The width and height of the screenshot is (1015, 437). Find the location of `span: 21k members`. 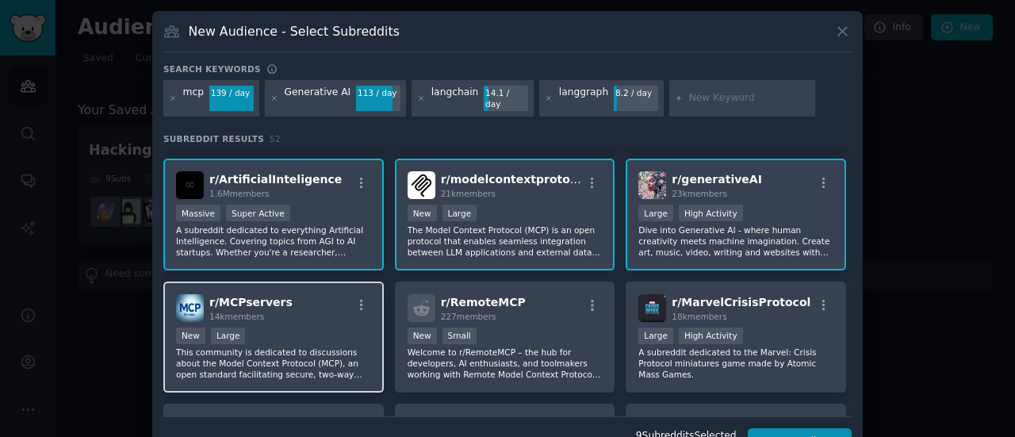

span: 21k members is located at coordinates (468, 193).